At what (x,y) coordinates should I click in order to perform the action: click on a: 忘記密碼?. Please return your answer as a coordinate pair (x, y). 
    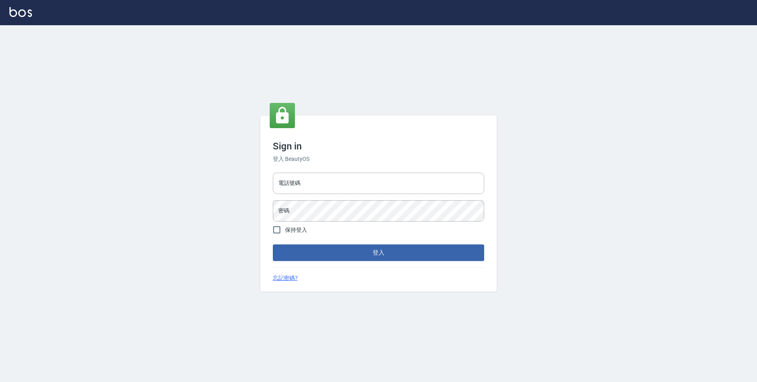
    Looking at the image, I should click on (285, 278).